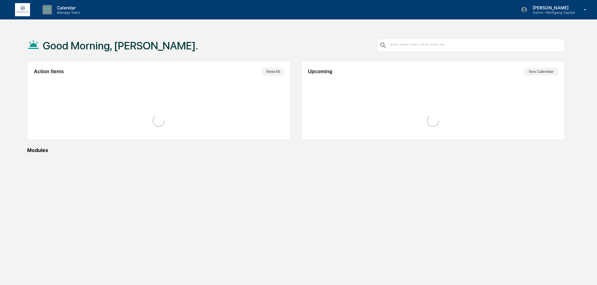 The height and width of the screenshot is (285, 597). Describe the element at coordinates (49, 72) in the screenshot. I see `h2: Action Items` at that location.